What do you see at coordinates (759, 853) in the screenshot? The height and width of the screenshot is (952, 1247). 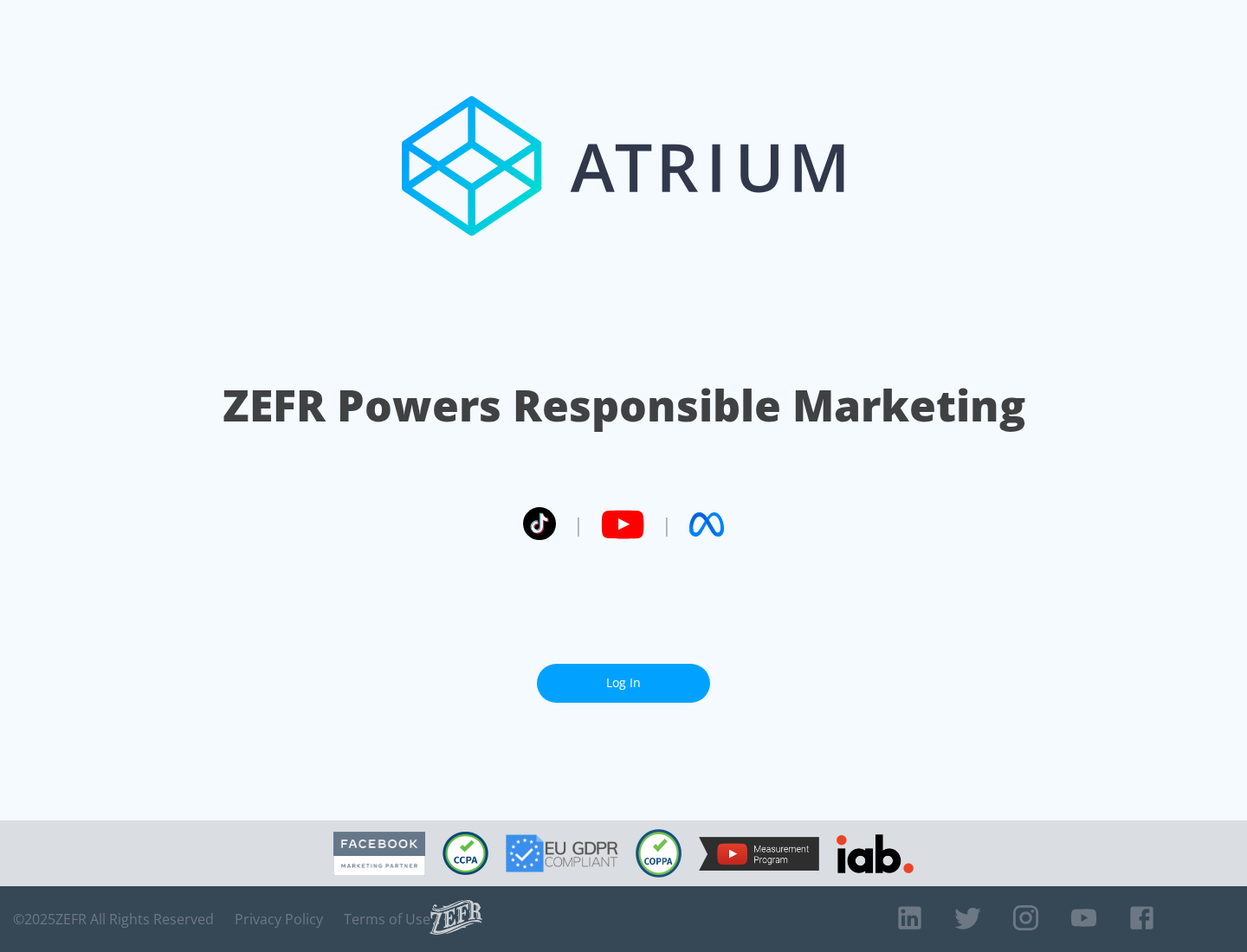 I see `img: YouTube Measurement Program` at bounding box center [759, 853].